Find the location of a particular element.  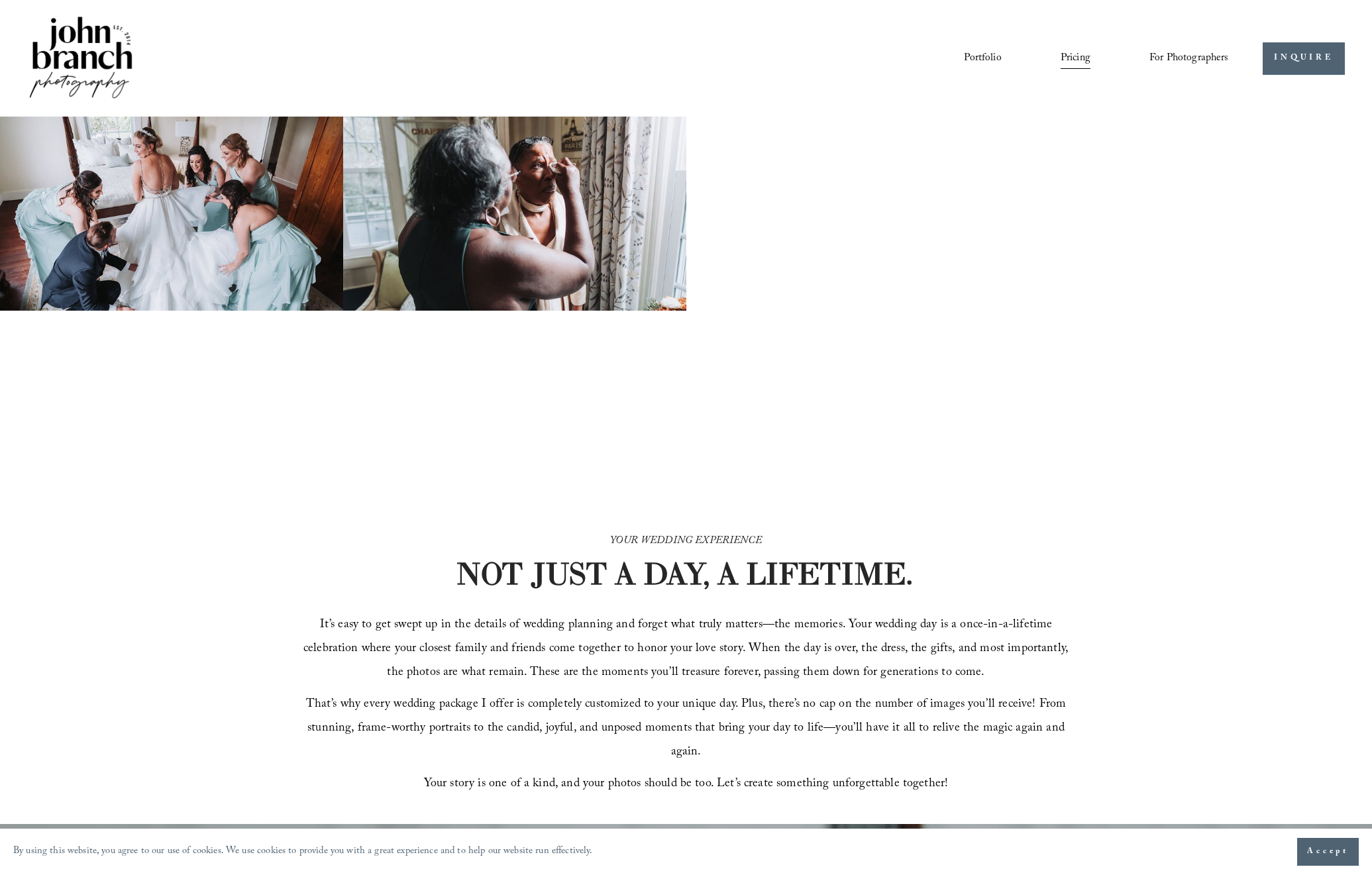

span: For Photographers is located at coordinates (1190, 58).